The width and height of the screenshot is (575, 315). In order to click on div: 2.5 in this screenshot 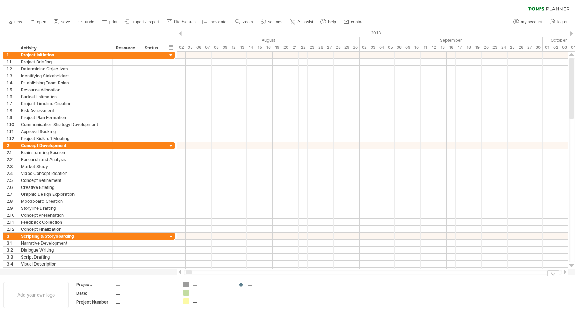, I will do `click(12, 180)`.